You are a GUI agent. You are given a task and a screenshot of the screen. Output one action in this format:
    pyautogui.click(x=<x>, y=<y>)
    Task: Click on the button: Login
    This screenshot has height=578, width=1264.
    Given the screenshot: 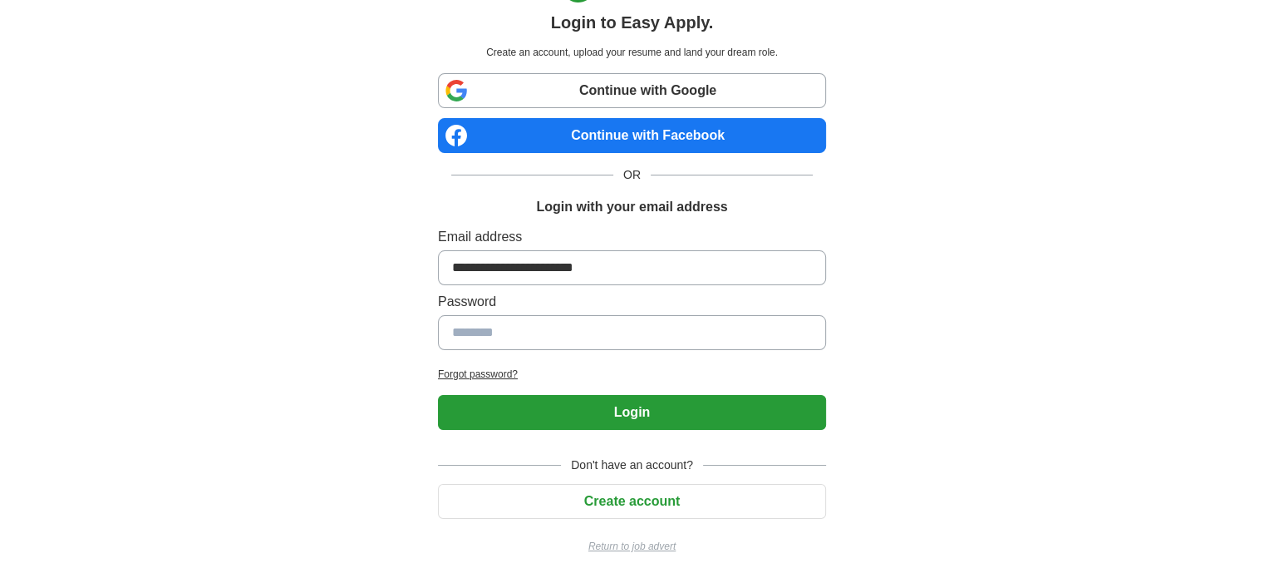 What is the action you would take?
    pyautogui.click(x=632, y=412)
    